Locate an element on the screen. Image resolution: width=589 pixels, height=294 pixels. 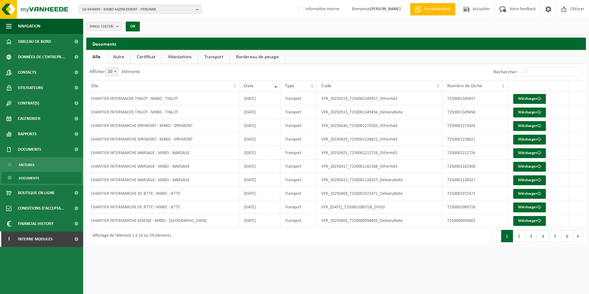
count: (18/18) is located at coordinates (107, 26).